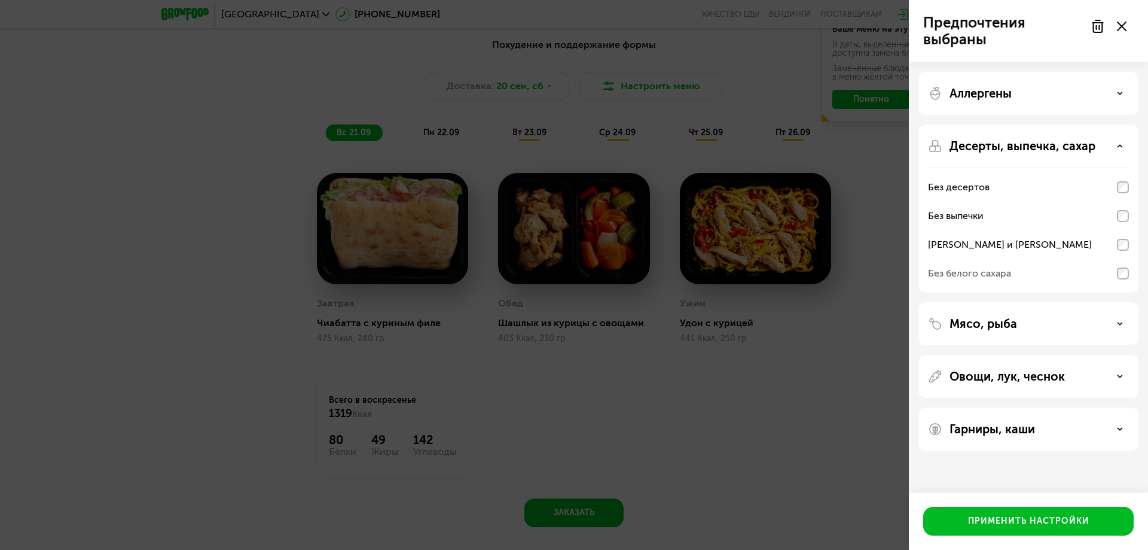 The height and width of the screenshot is (550, 1148). Describe the element at coordinates (1007, 376) in the screenshot. I see `p: Овощи, лук, чеснок` at that location.